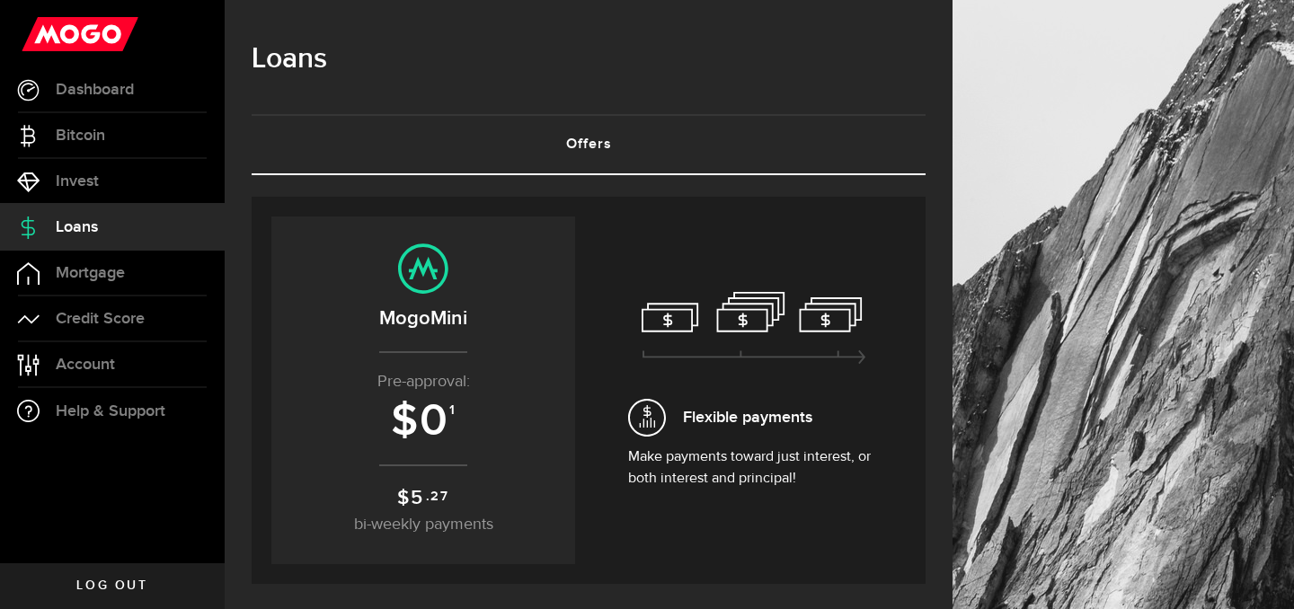 This screenshot has width=1294, height=609. Describe the element at coordinates (423, 318) in the screenshot. I see `h2: MogoMini` at that location.